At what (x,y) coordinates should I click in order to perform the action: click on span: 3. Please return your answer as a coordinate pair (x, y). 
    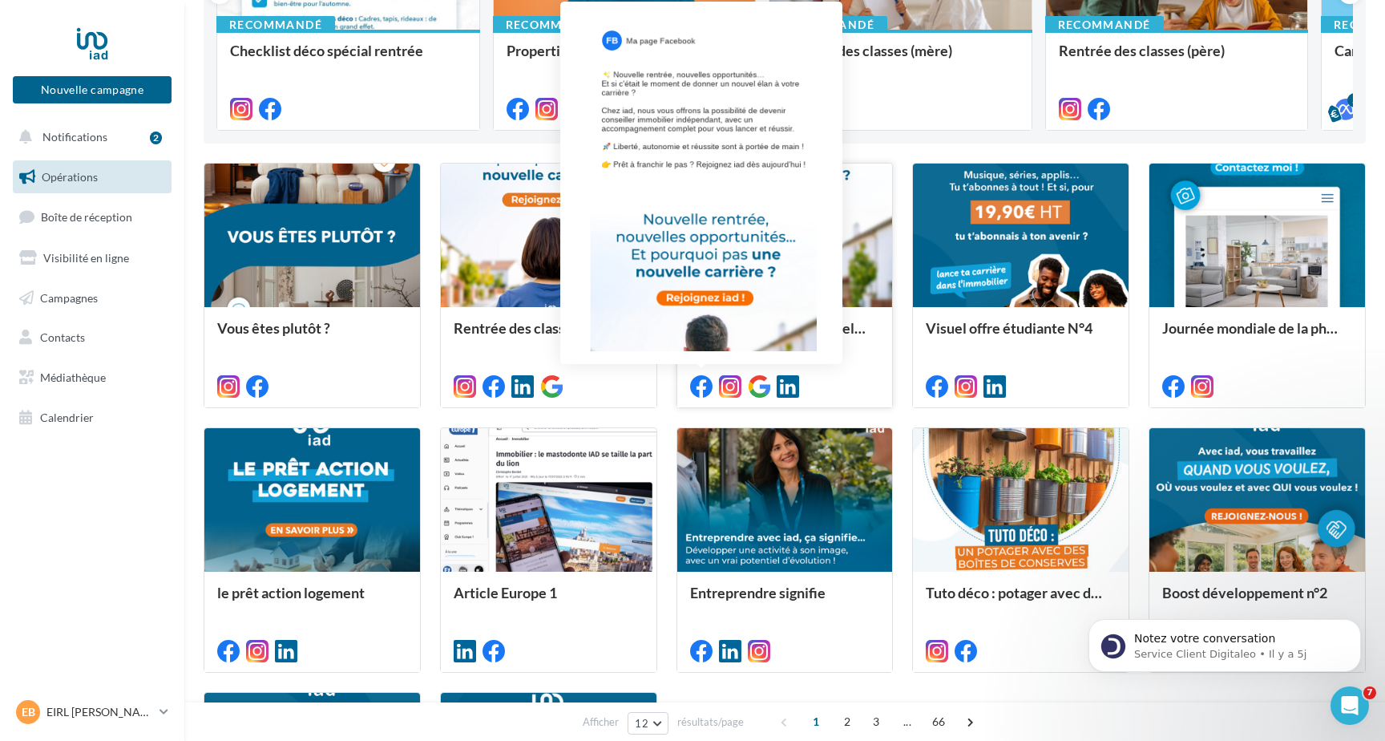
    Looking at the image, I should click on (876, 722).